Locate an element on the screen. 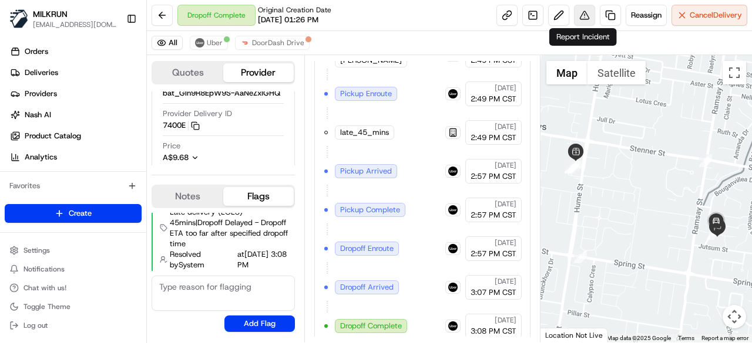 The width and height of the screenshot is (752, 343). div: 7 is located at coordinates (580, 257).